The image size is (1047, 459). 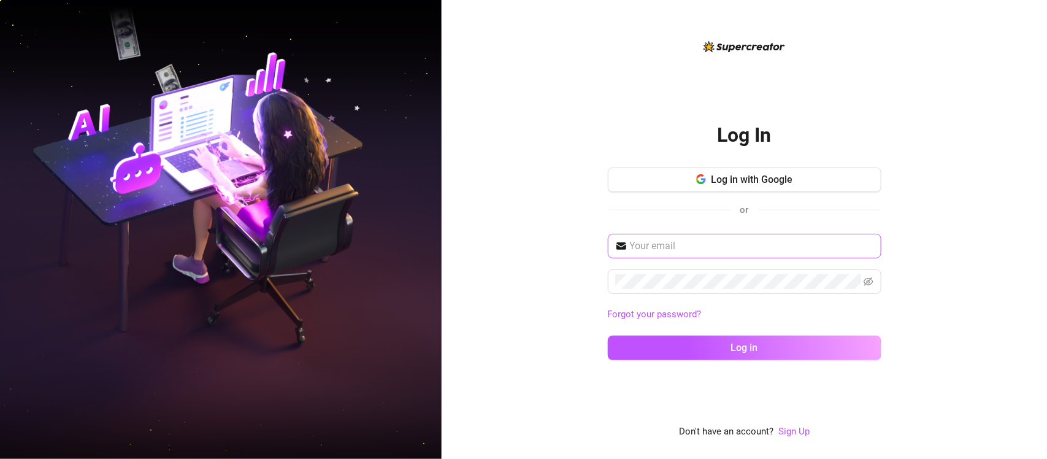 I want to click on h2: Log In, so click(x=745, y=135).